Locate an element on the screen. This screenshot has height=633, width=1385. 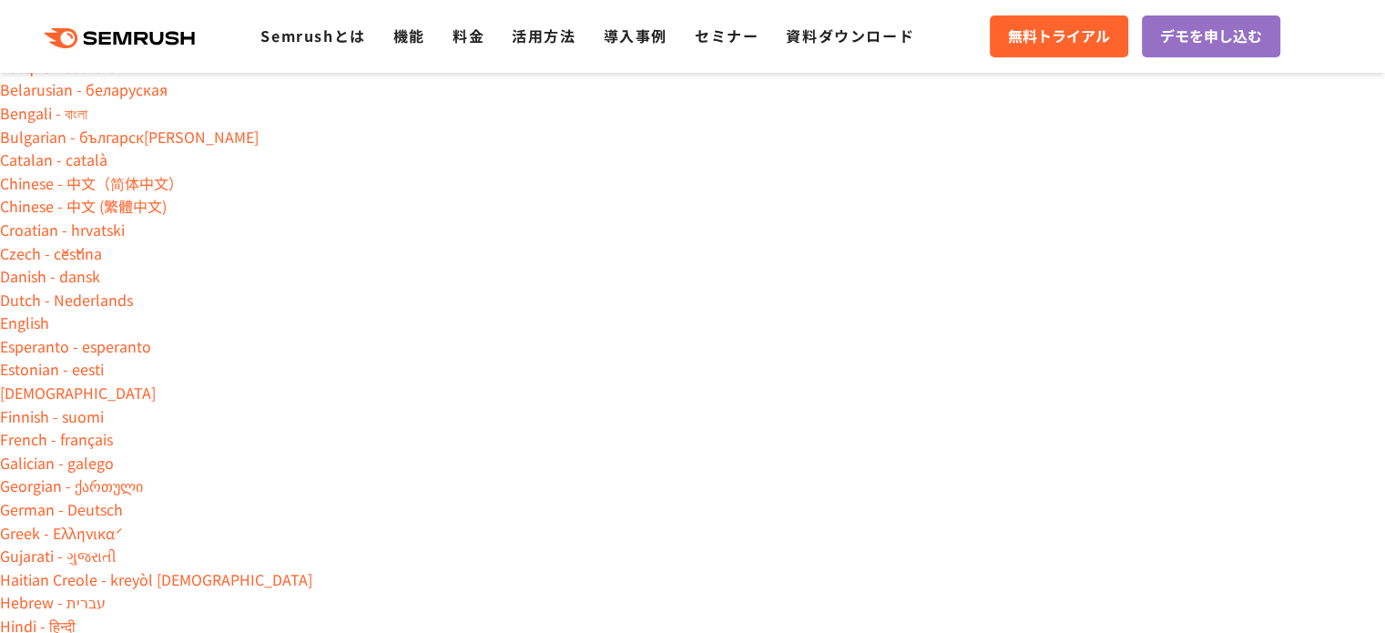
a: 活用方法 is located at coordinates (543, 36).